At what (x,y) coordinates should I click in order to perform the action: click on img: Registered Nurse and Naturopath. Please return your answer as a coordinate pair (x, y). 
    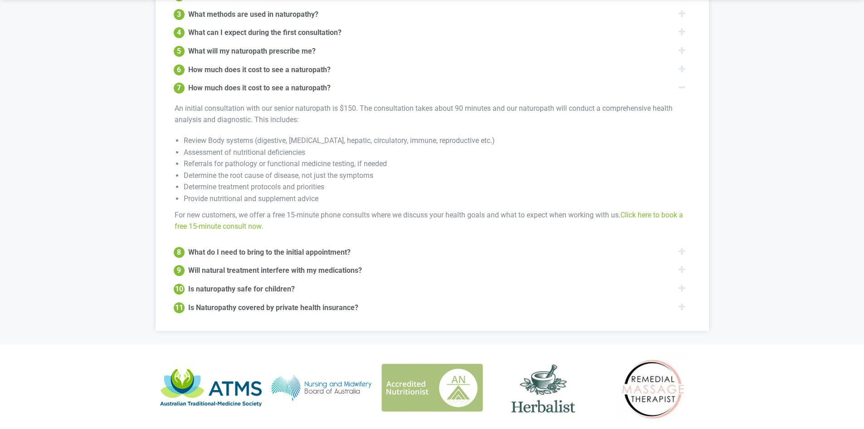
    Looking at the image, I should click on (322, 387).